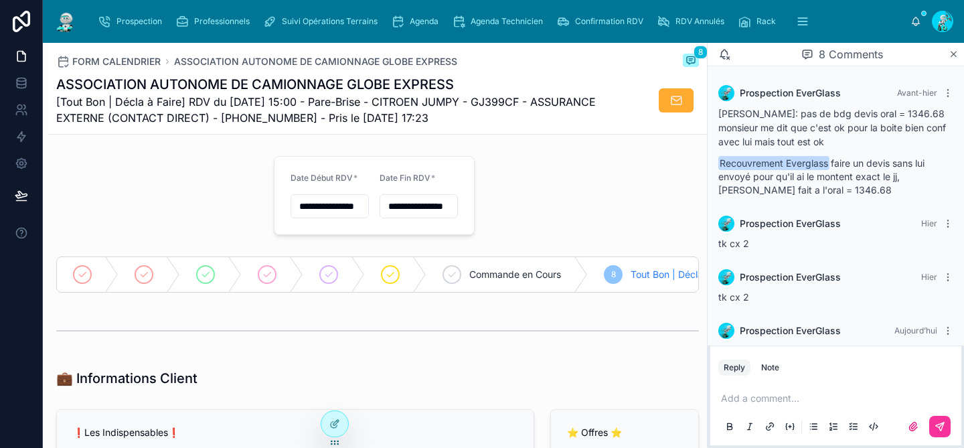 The height and width of the screenshot is (448, 964). Describe the element at coordinates (915, 330) in the screenshot. I see `span: Aujourd’hui` at that location.